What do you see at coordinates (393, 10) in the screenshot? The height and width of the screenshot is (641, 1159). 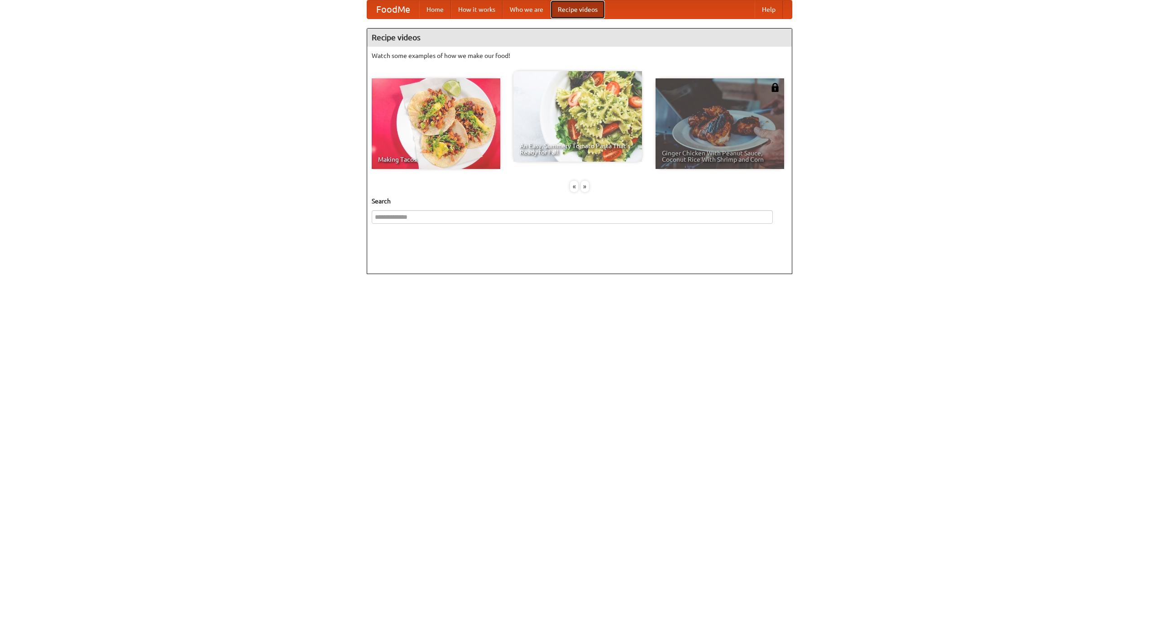 I see `a: FoodMe` at bounding box center [393, 10].